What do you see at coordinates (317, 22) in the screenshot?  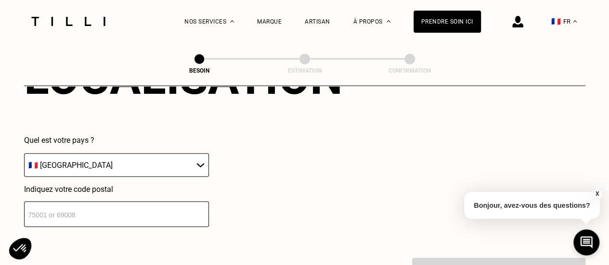 I see `a: Artisan` at bounding box center [317, 22].